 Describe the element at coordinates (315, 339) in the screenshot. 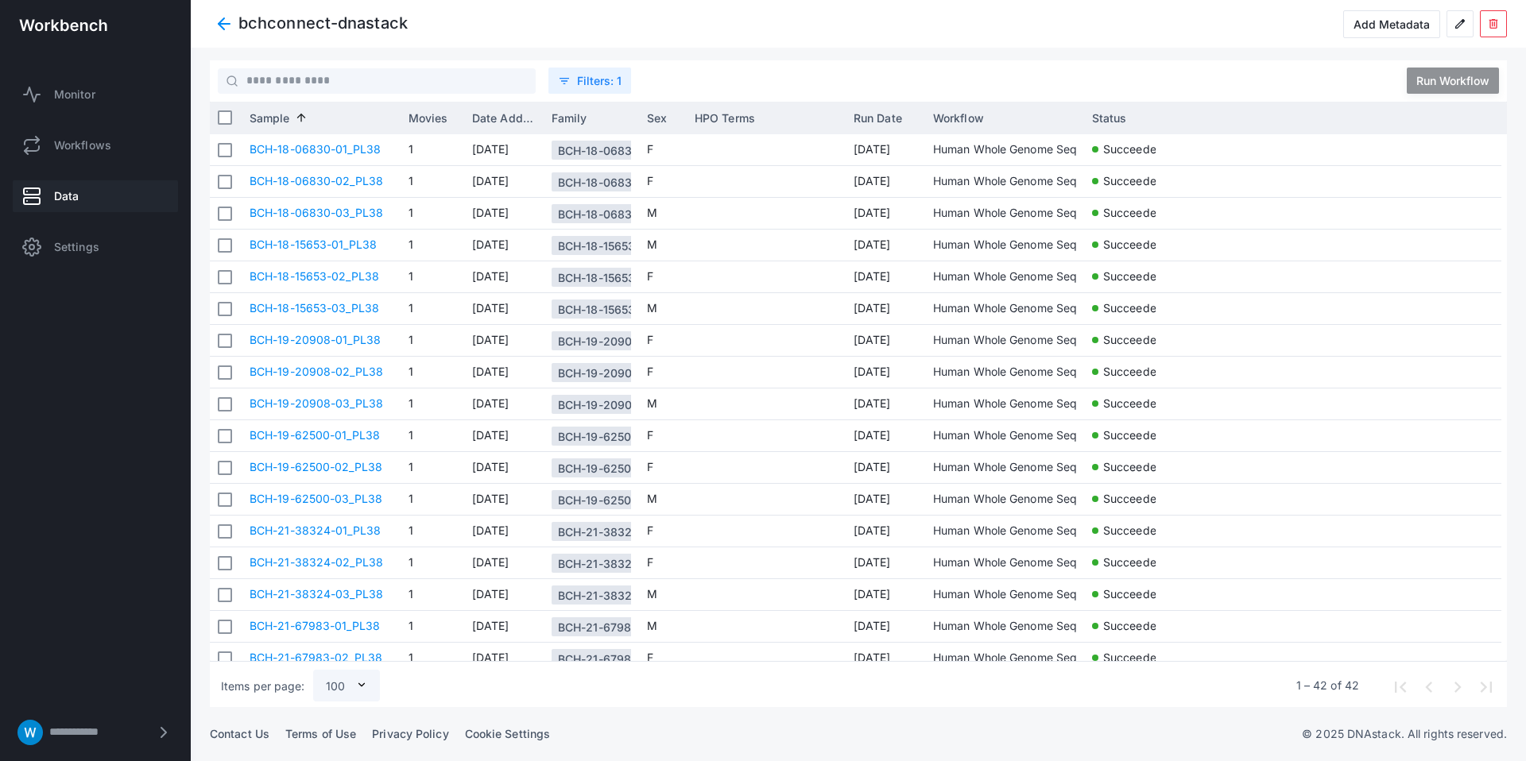

I see `a: BCH-19-20908-01_PL38` at that location.